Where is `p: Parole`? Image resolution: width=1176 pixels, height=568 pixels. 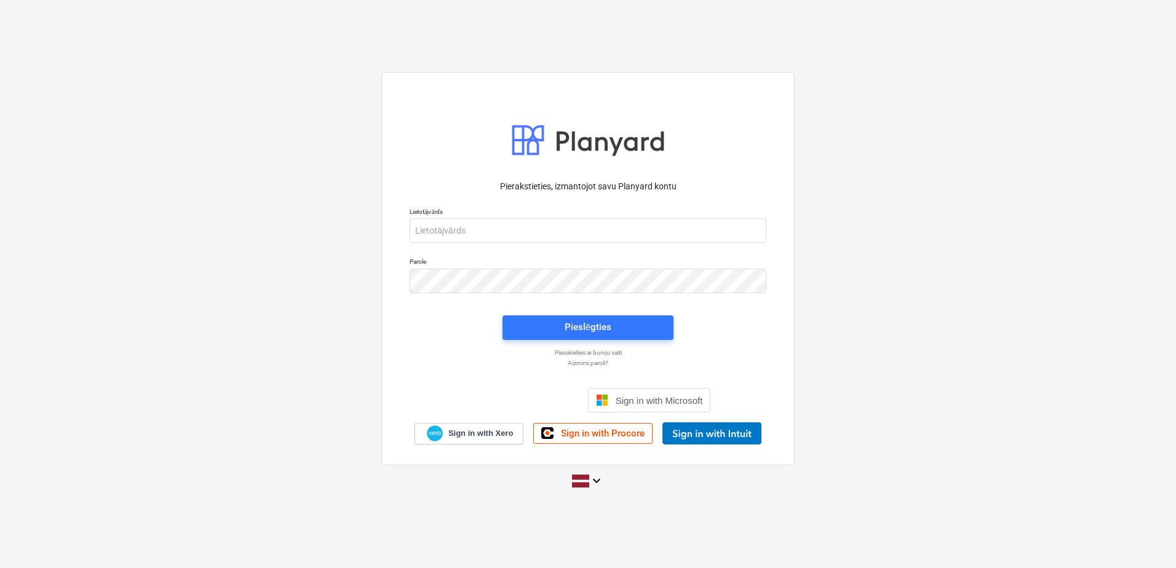
p: Parole is located at coordinates (588, 263).